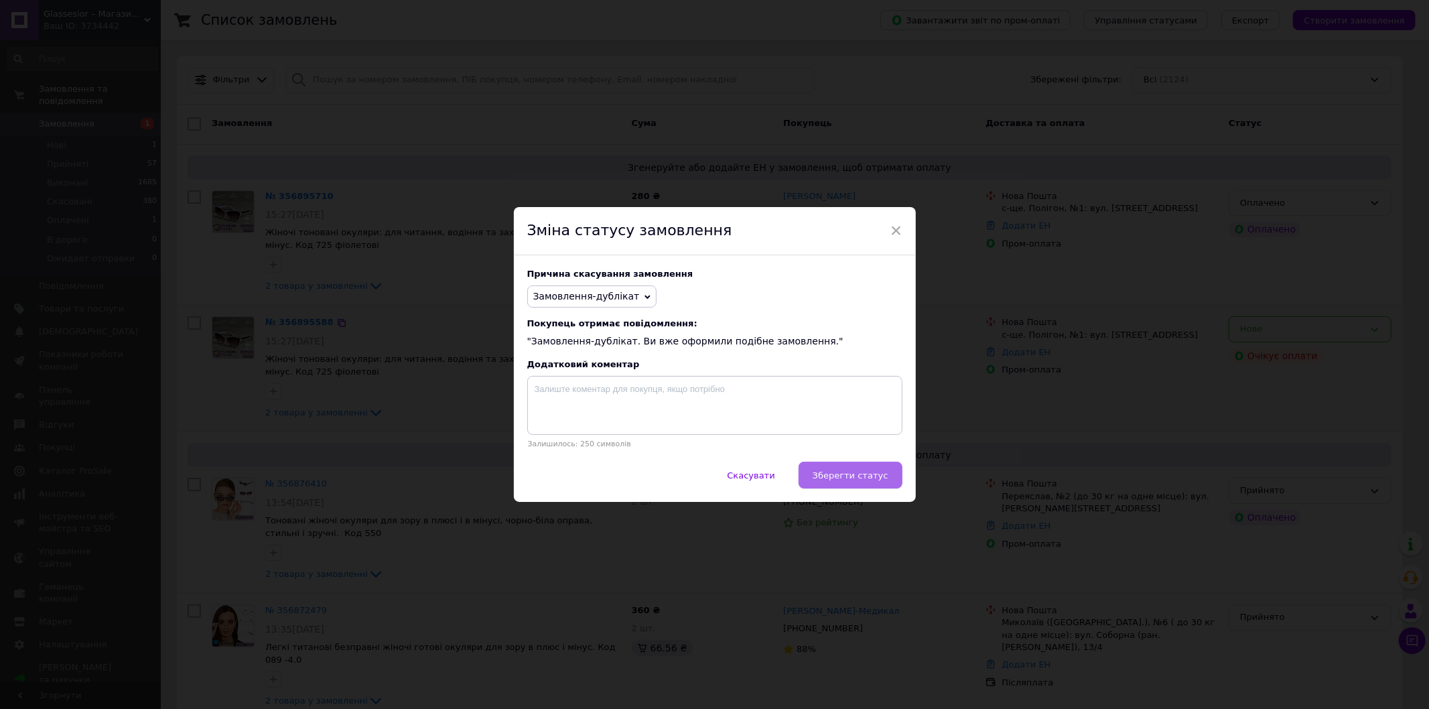  What do you see at coordinates (586, 296) in the screenshot?
I see `span: Замовлення-дублікат` at bounding box center [586, 296].